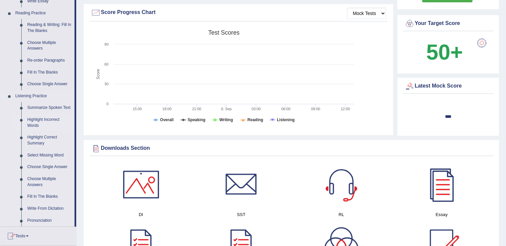 The height and width of the screenshot is (246, 506). I want to click on div: Your Target Score, so click(448, 24).